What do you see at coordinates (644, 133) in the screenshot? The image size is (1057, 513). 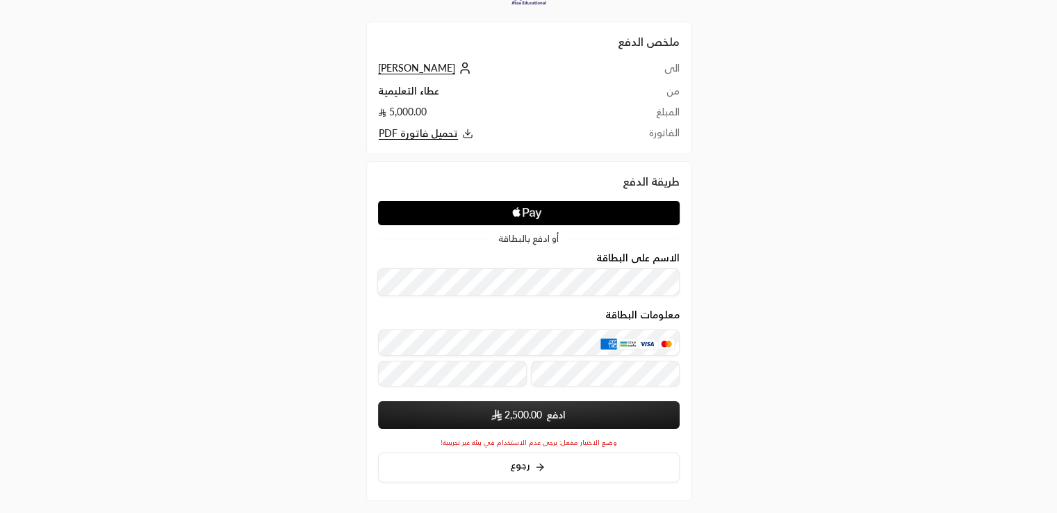 I see `td: الفاتورة` at bounding box center [644, 133].